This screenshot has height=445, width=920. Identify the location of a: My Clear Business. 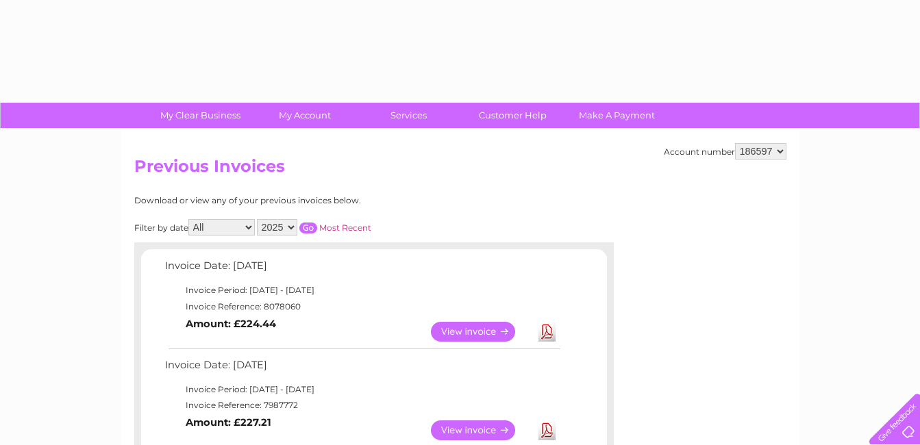
(200, 115).